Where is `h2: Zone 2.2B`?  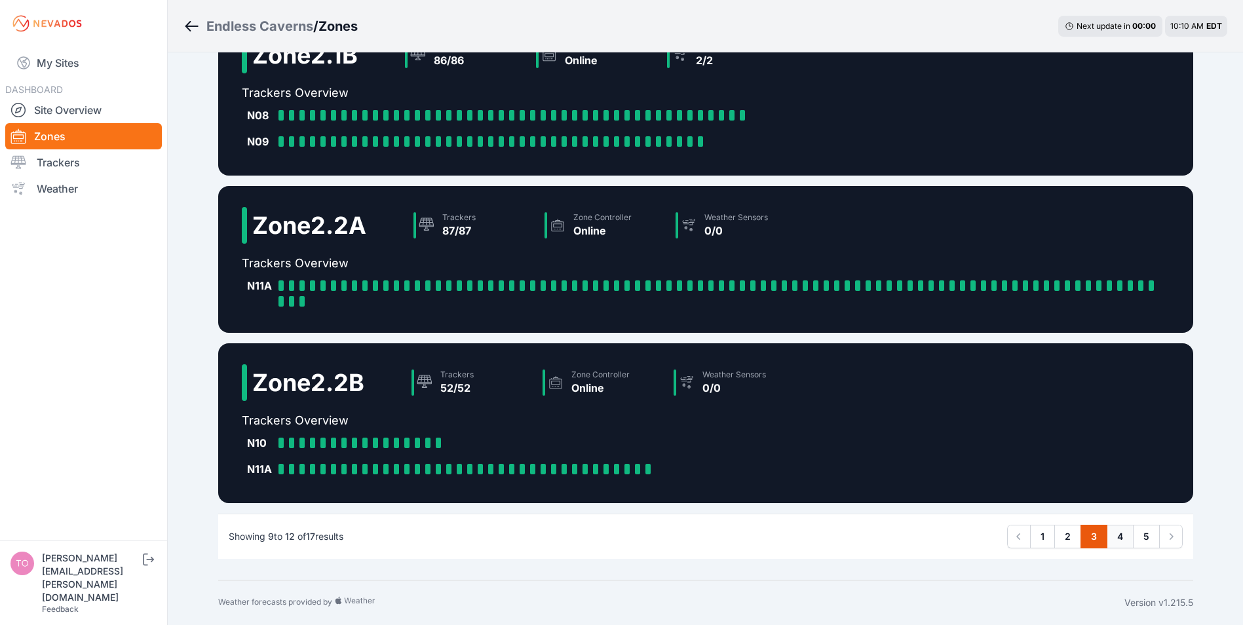 h2: Zone 2.2B is located at coordinates (308, 383).